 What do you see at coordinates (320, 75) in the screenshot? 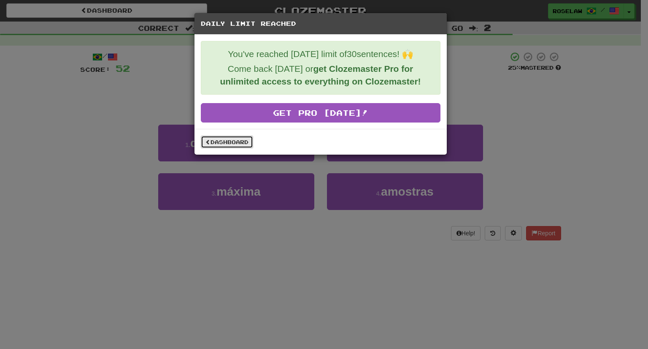
I see `strong: get Clozemaster Pro for unlimited access to everything on Clozemaster!` at bounding box center [320, 75].